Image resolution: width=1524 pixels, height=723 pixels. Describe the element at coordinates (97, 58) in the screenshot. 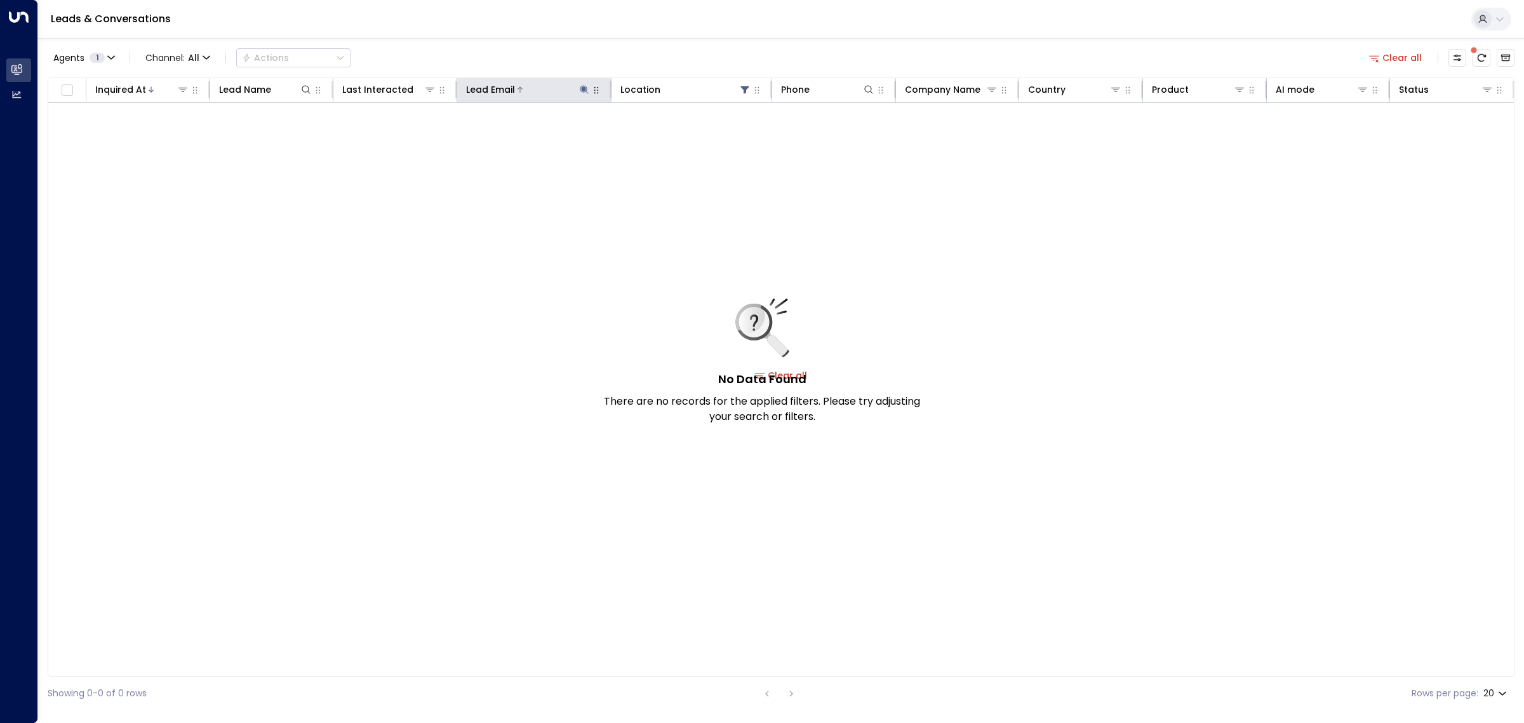

I see `span: 1` at that location.